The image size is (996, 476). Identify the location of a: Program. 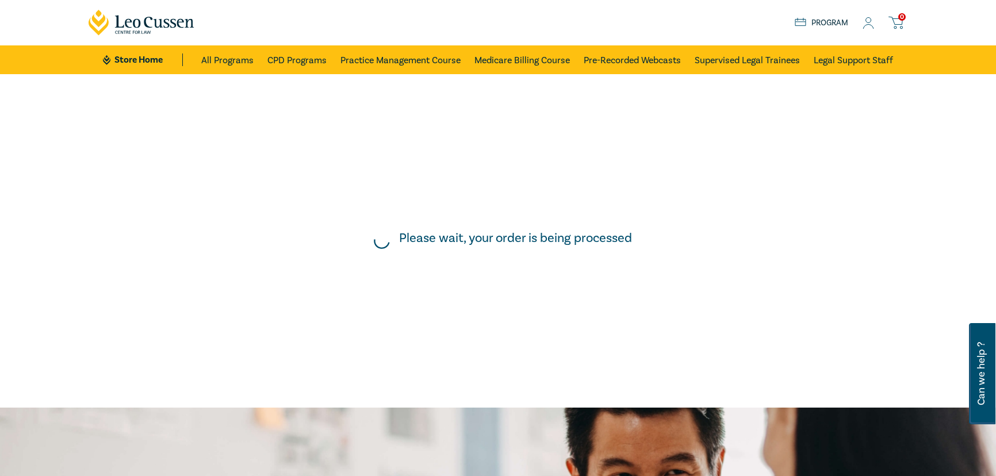
(821, 23).